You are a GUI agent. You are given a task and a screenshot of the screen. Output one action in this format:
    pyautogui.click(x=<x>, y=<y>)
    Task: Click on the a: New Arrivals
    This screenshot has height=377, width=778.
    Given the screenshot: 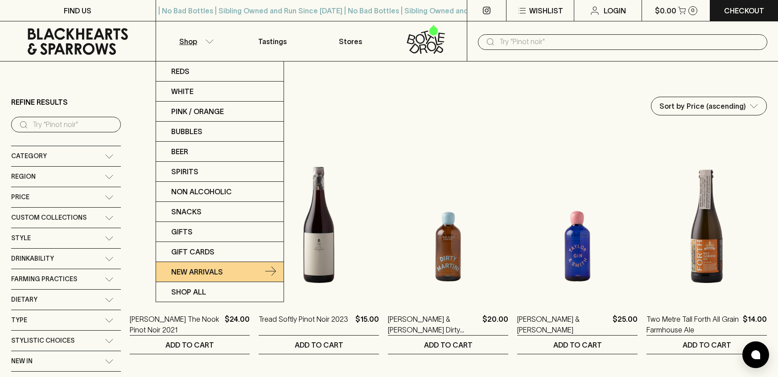 What is the action you would take?
    pyautogui.click(x=220, y=272)
    